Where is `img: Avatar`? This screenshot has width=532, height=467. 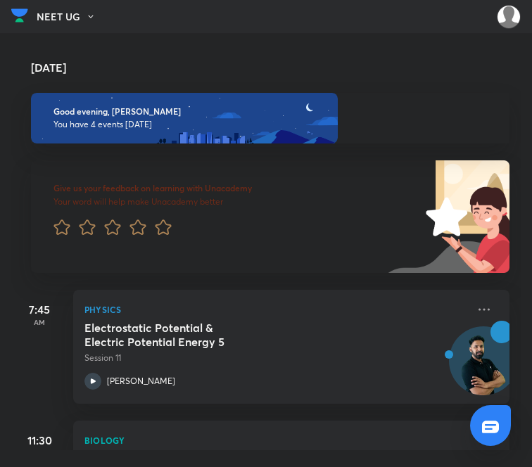
img: Avatar is located at coordinates (483, 368).